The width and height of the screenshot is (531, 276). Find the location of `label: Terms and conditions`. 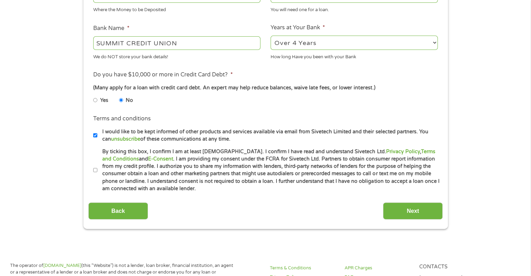

label: Terms and conditions is located at coordinates (122, 119).